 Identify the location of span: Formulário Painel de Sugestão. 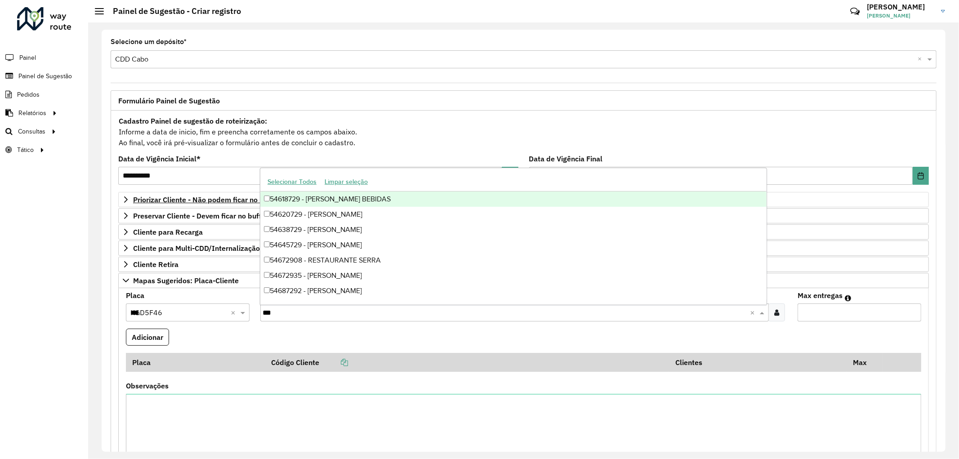
(169, 101).